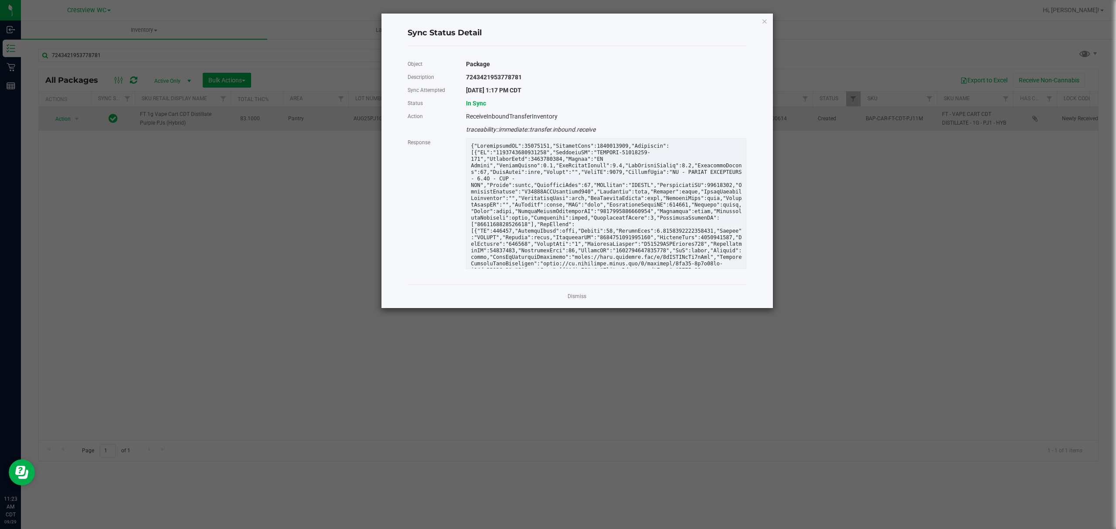 This screenshot has width=1116, height=529. I want to click on a: Dismiss, so click(577, 296).